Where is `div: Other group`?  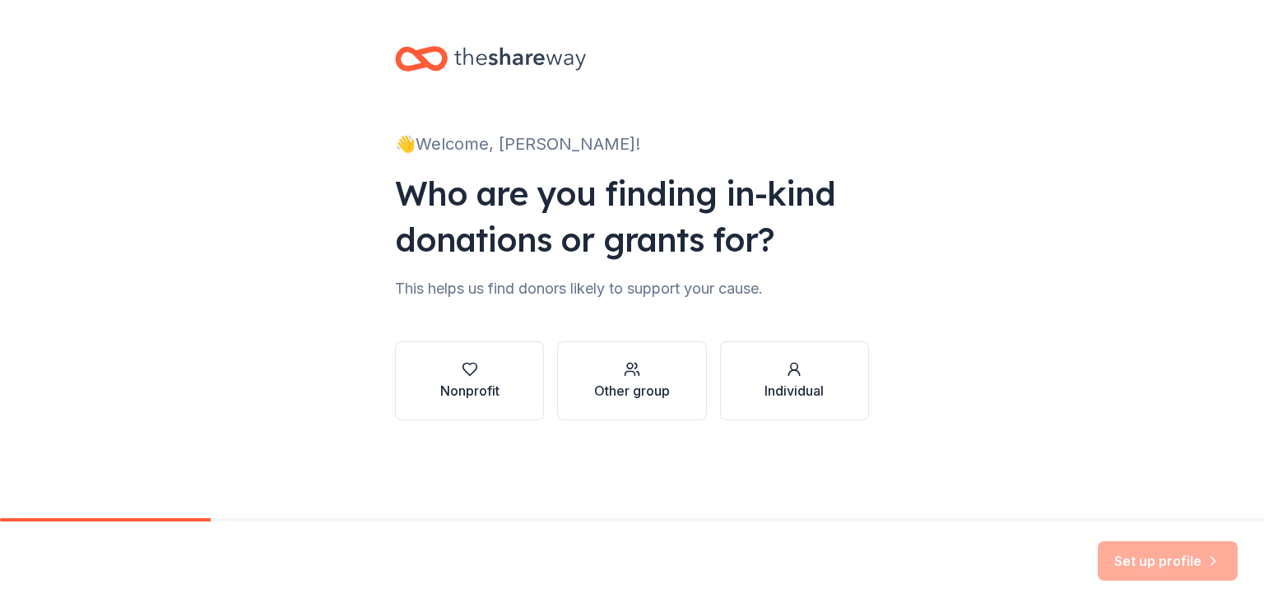
div: Other group is located at coordinates (632, 391).